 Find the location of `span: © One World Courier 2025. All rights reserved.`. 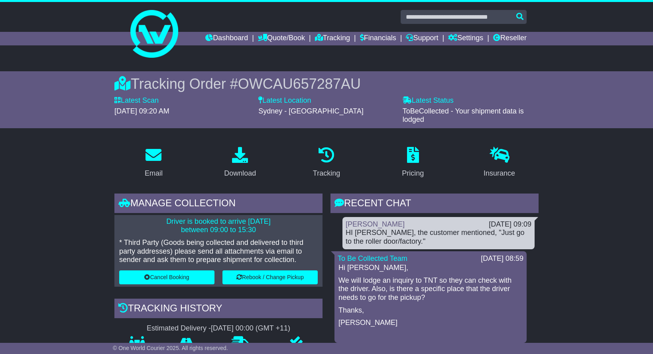

span: © One World Courier 2025. All rights reserved. is located at coordinates (170, 348).